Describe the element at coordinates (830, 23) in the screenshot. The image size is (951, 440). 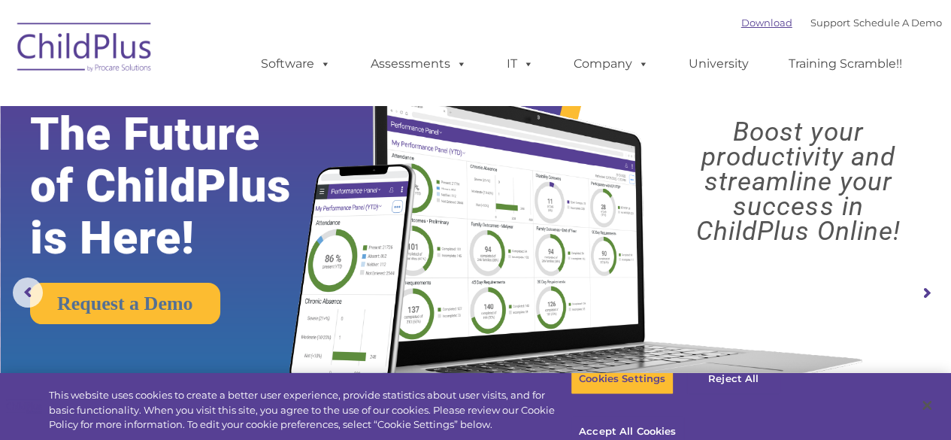
I see `a: Support` at that location.